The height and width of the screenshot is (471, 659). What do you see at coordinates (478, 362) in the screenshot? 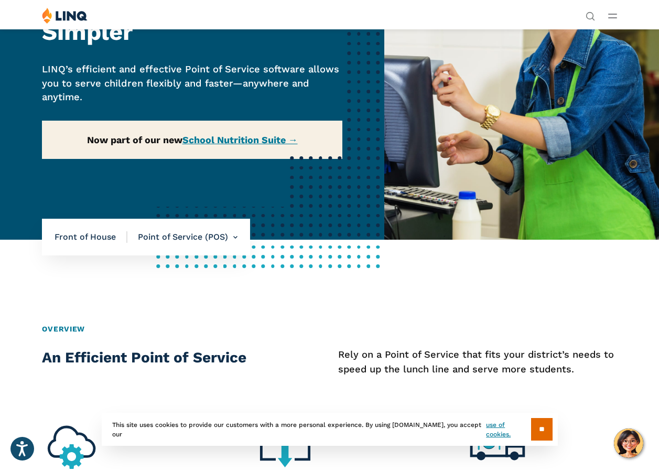
I see `p: Rely on a Point of Service that fits your district’s needs to speed up the lunch line and serve m...` at bounding box center [478, 362].